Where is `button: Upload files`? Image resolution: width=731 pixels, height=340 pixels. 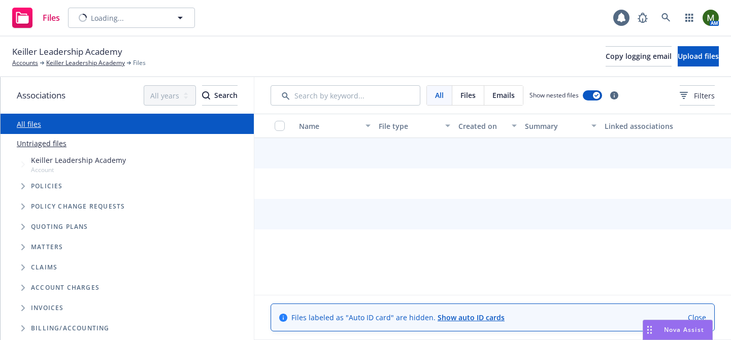
button: Upload files is located at coordinates (698, 56).